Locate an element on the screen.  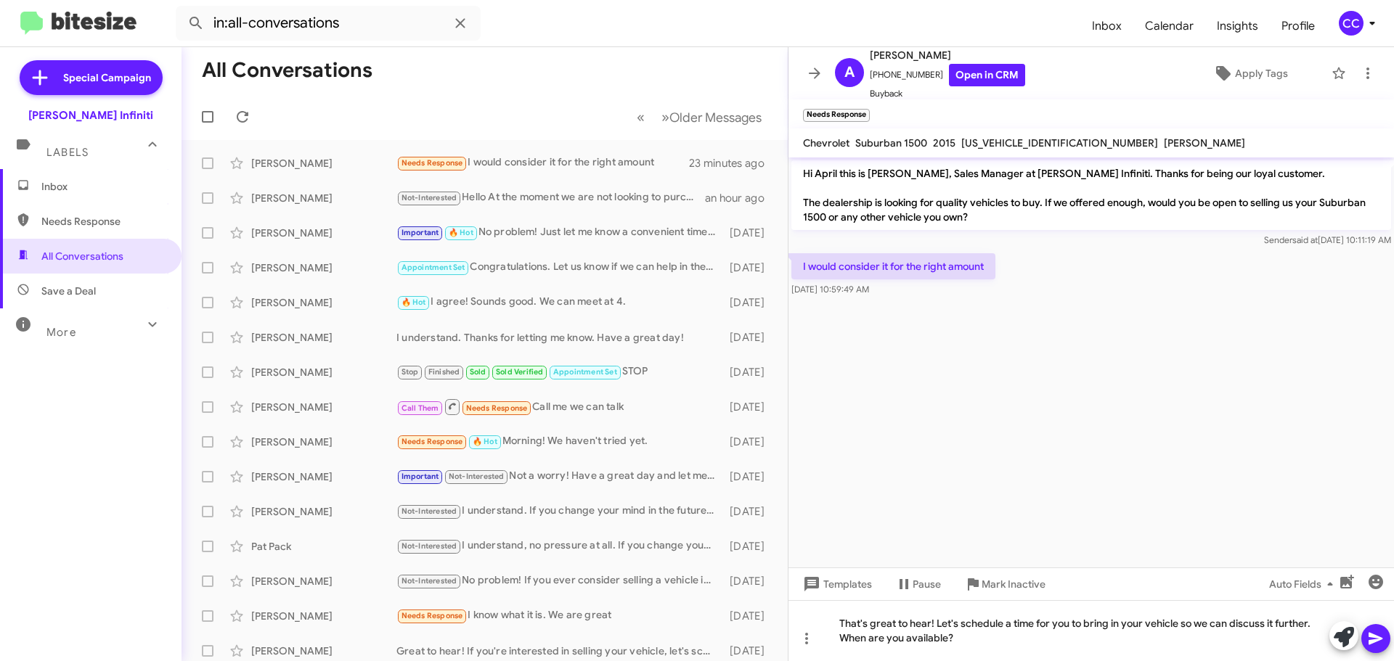
span: Calendar is located at coordinates (1169, 26).